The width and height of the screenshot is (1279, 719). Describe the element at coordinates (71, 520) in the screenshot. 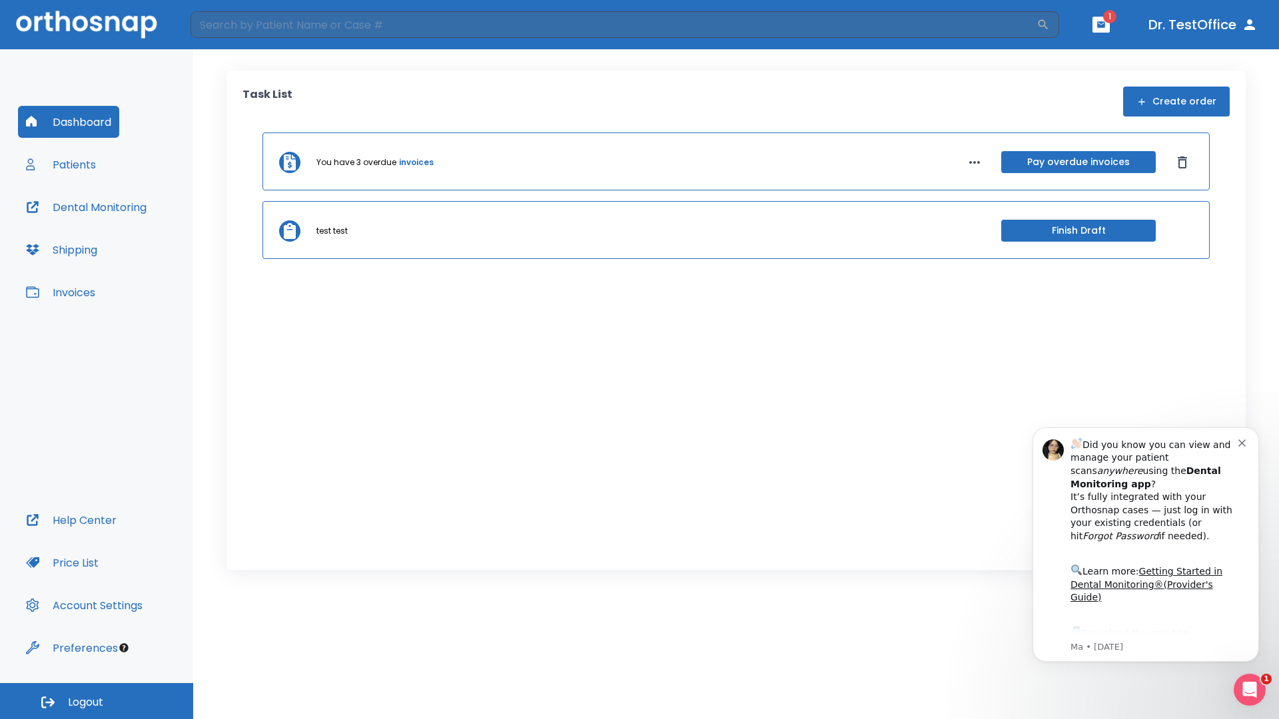

I see `button: Help Center` at that location.